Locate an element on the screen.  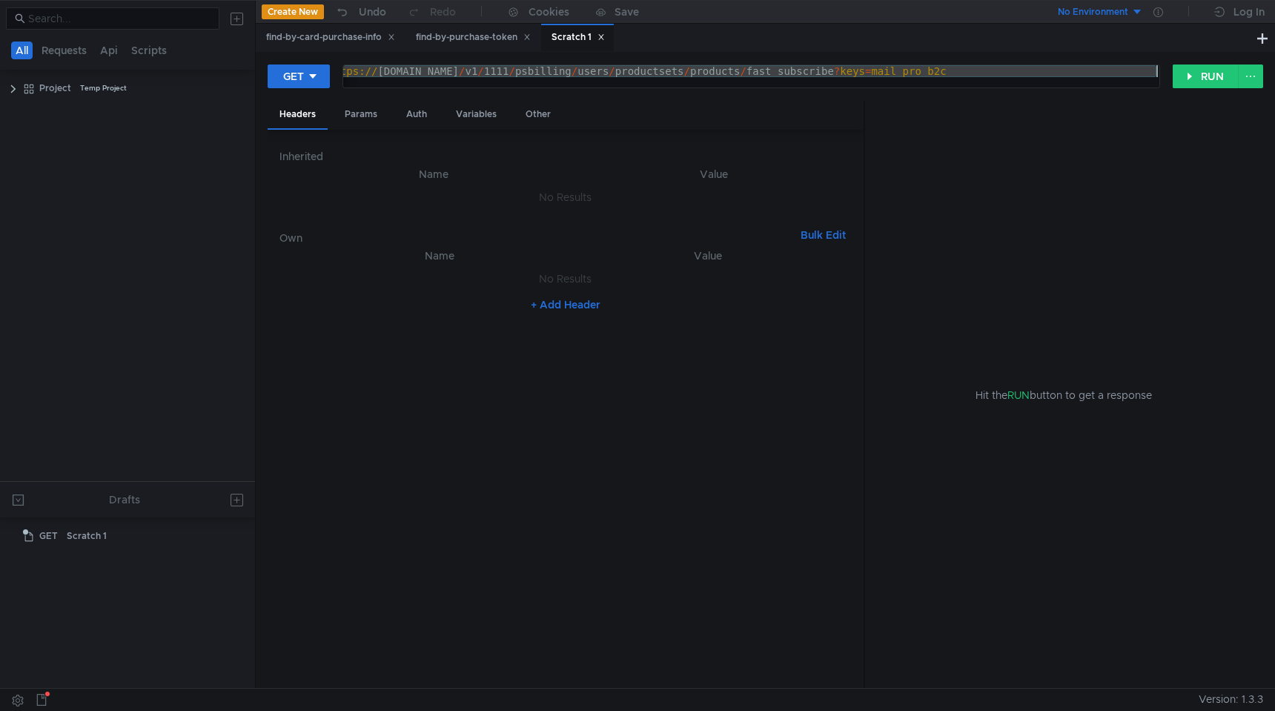
button: + Add Header is located at coordinates (566, 305).